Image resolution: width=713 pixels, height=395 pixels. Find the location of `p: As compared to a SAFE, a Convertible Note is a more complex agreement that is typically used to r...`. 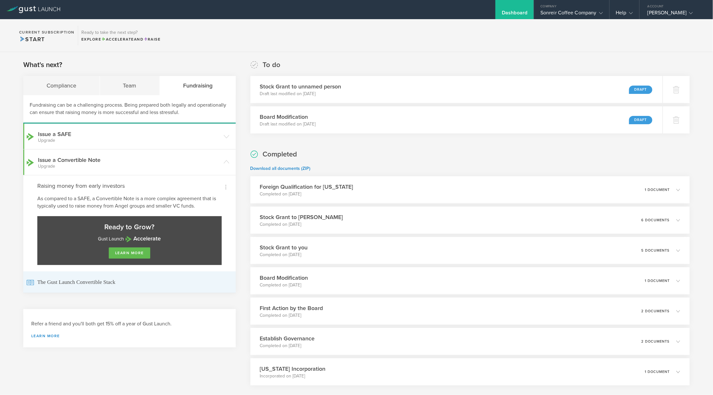

p: As compared to a SAFE, a Convertible Note is a more complex agreement that is typically used to r... is located at coordinates (130, 202).